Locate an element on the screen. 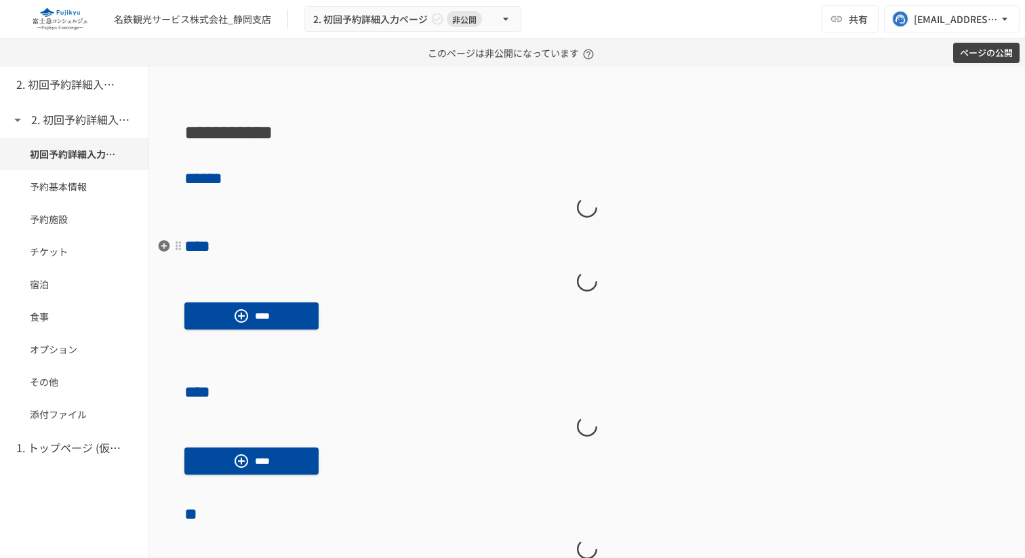  span: 非公開 is located at coordinates (464, 19).